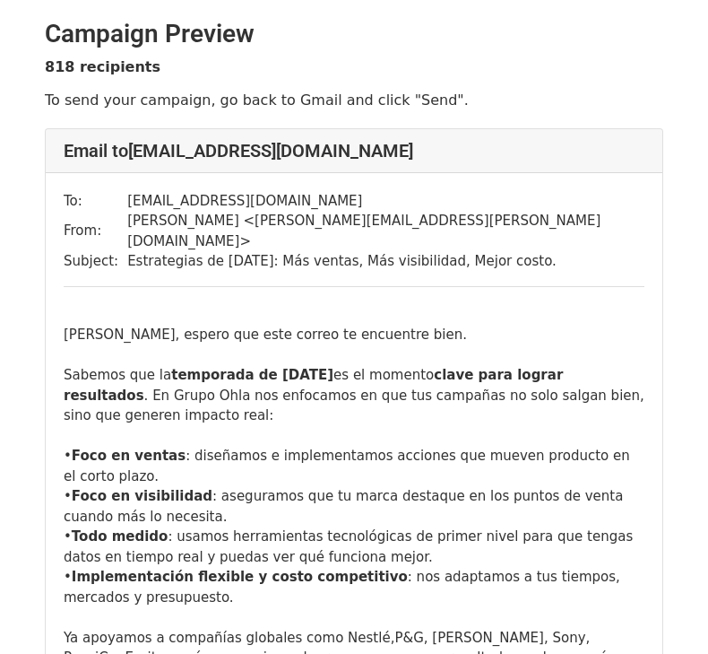 This screenshot has height=654, width=708. Describe the element at coordinates (354, 34) in the screenshot. I see `h2: Campaign Preview` at that location.